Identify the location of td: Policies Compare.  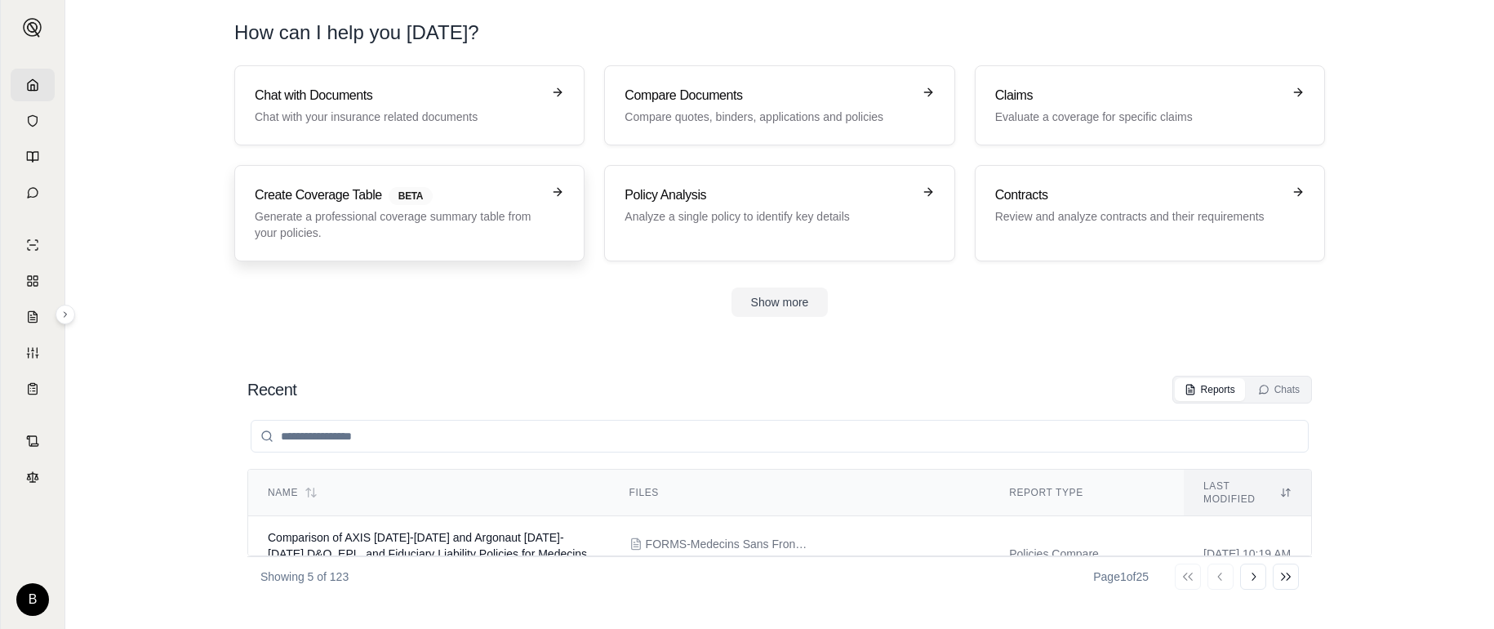
(1087, 554).